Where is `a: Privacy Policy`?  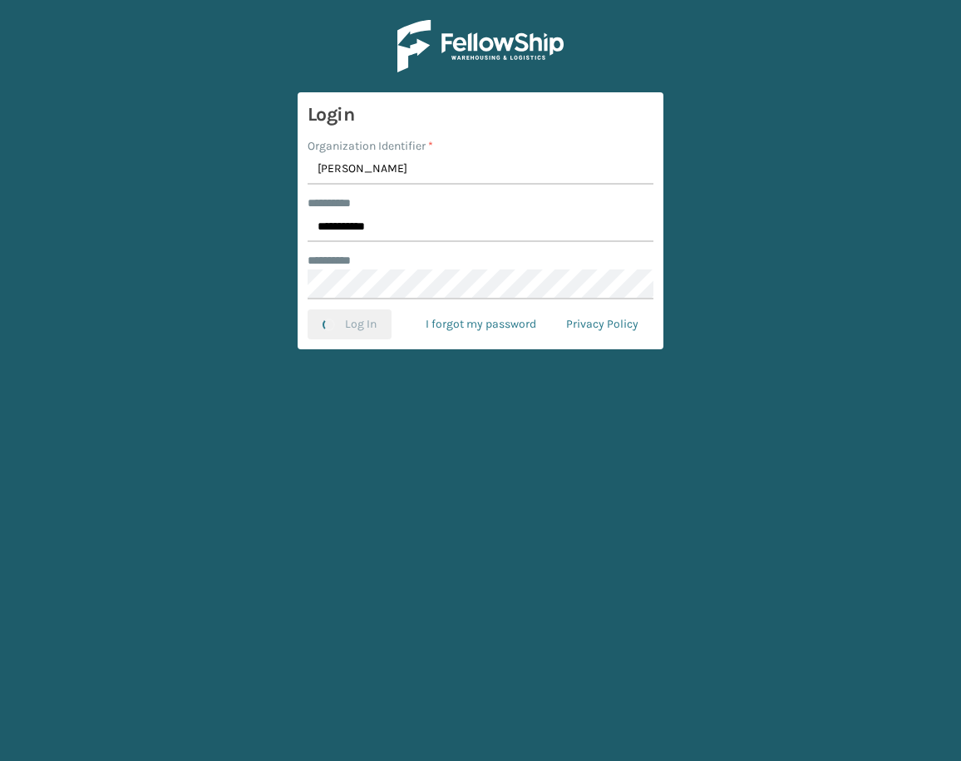
a: Privacy Policy is located at coordinates (602, 324).